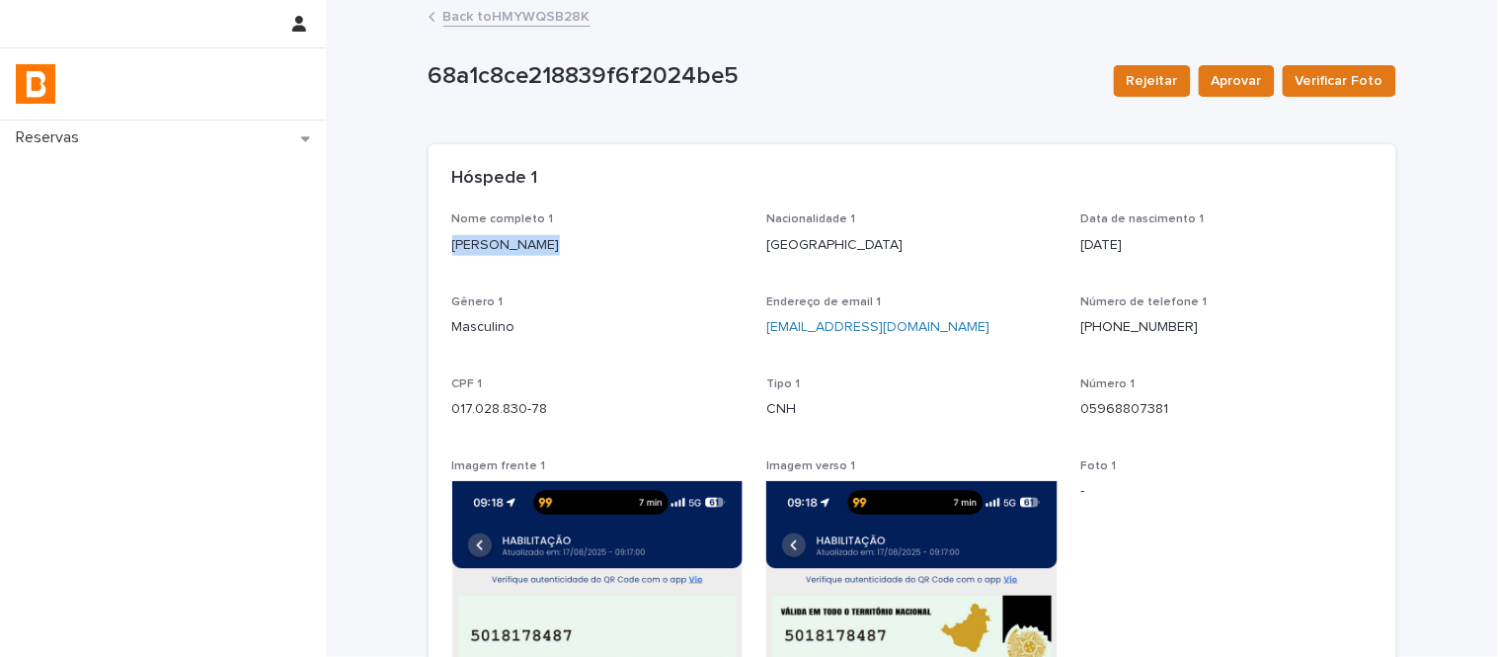 The height and width of the screenshot is (657, 1498). What do you see at coordinates (467, 384) in the screenshot?
I see `span: CPF 1` at bounding box center [467, 384].